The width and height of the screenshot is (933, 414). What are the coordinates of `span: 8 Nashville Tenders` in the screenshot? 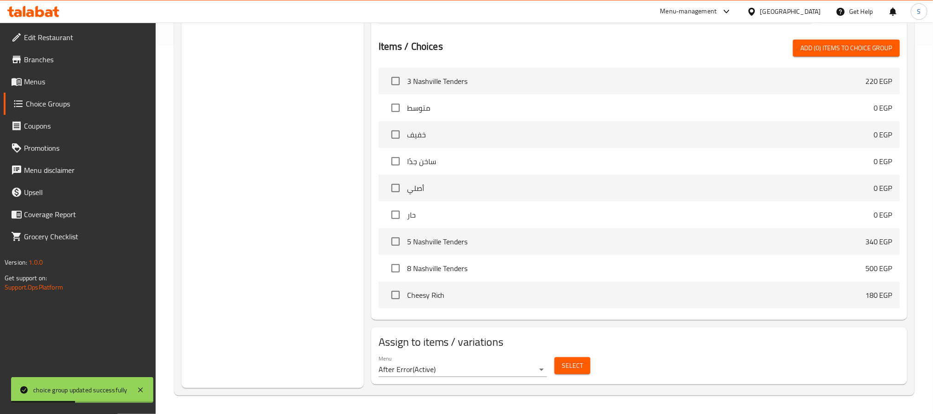 It's located at (636, 268).